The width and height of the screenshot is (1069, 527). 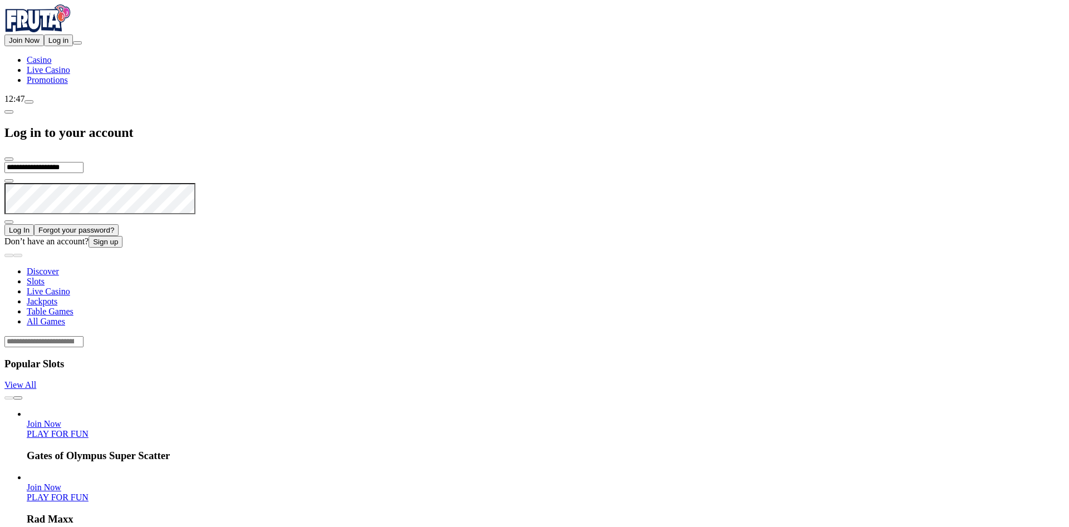 What do you see at coordinates (76, 230) in the screenshot?
I see `button: Forgot your password?` at bounding box center [76, 230].